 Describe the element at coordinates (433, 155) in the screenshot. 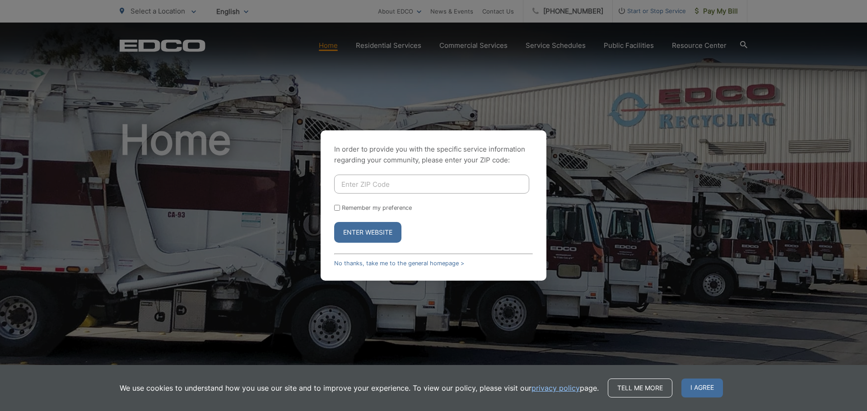

I see `p: In order to provide you with the specific service information regarding your community, please en...` at that location.